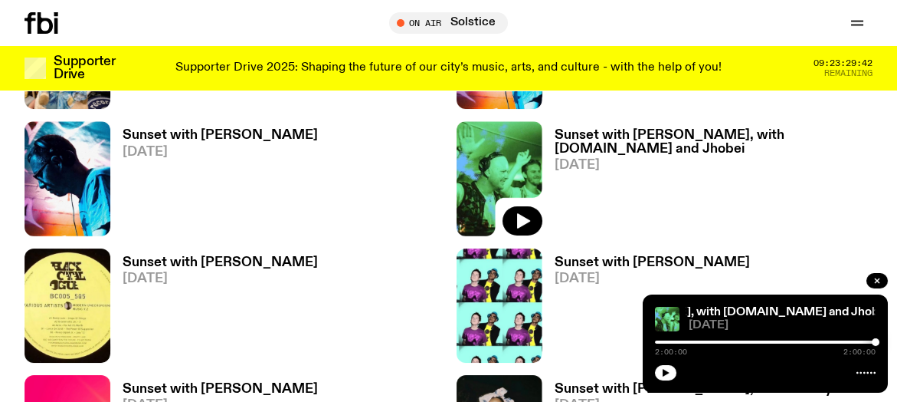 The height and width of the screenshot is (402, 897). What do you see at coordinates (84, 68) in the screenshot?
I see `h3: Supporter Drive` at bounding box center [84, 68].